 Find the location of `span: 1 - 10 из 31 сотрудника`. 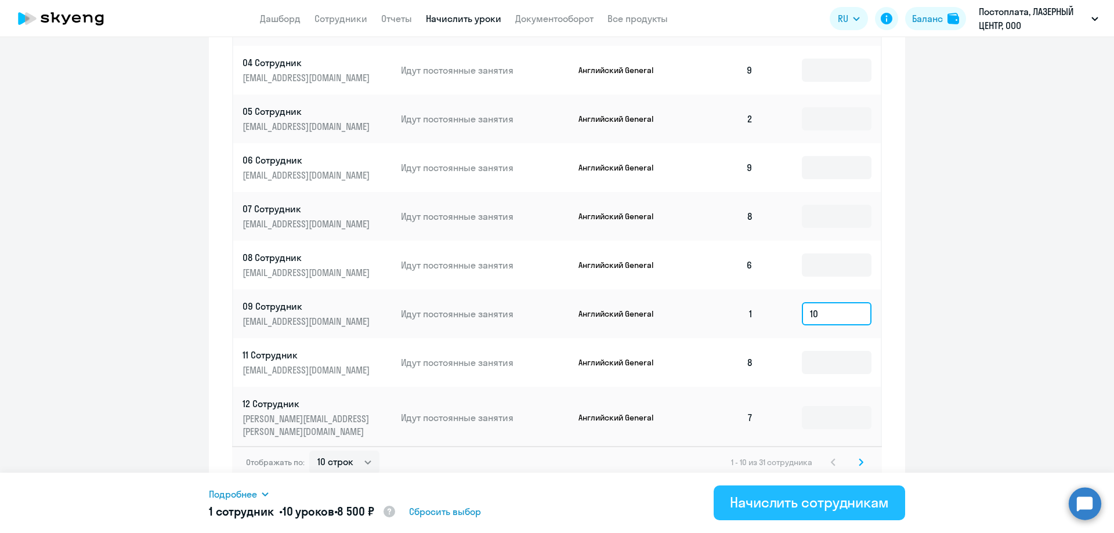

span: 1 - 10 из 31 сотрудника is located at coordinates (772, 463).